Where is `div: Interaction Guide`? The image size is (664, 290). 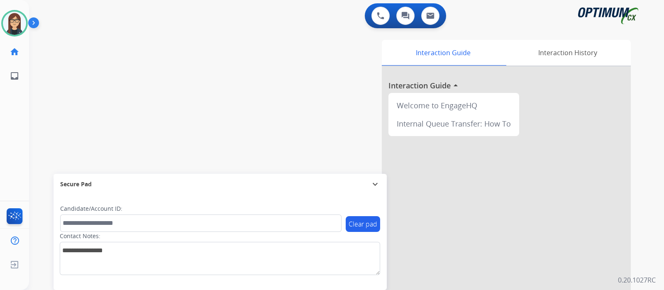 div: Interaction Guide is located at coordinates (443, 53).